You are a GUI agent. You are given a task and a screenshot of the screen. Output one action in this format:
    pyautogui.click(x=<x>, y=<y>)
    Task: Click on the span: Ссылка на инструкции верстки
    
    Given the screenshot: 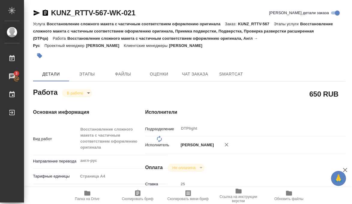 What is the action you would take?
    pyautogui.click(x=239, y=198)
    